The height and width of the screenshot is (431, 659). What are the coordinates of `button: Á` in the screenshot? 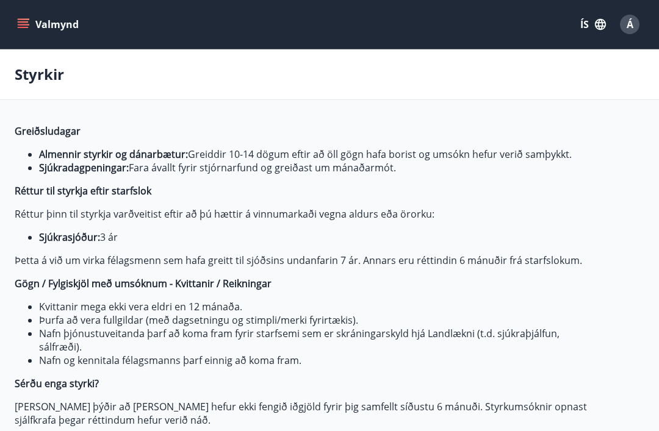 It's located at (630, 24).